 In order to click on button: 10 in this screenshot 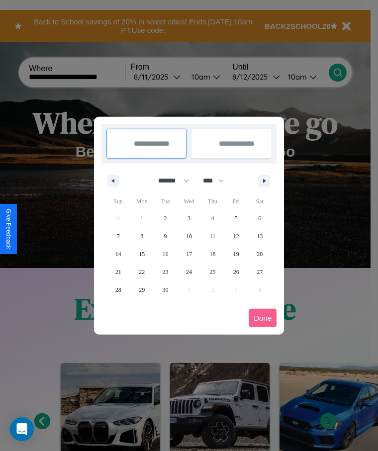, I will do `click(188, 236)`.